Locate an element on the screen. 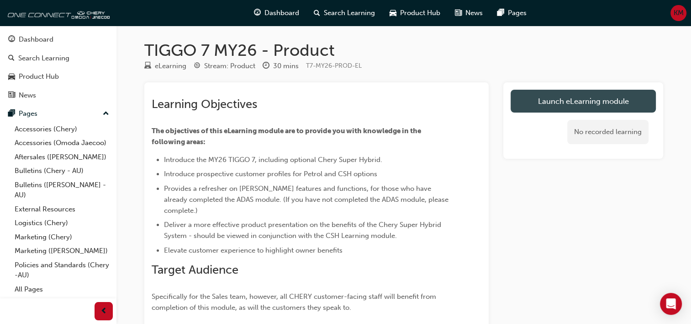 This screenshot has width=691, height=324. a: Bulletins (Chery - AU) is located at coordinates (62, 170).